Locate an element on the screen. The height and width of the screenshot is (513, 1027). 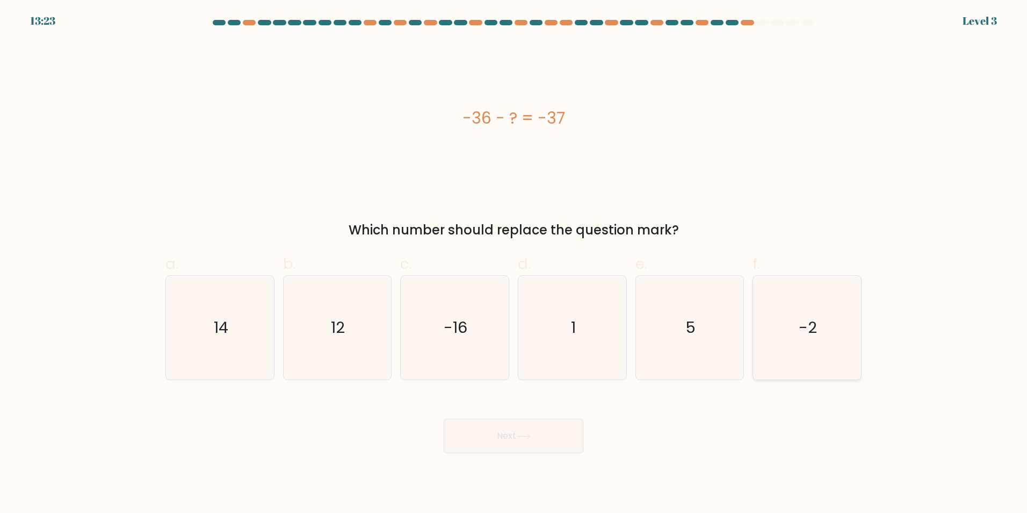
text: 12 is located at coordinates (339, 327).